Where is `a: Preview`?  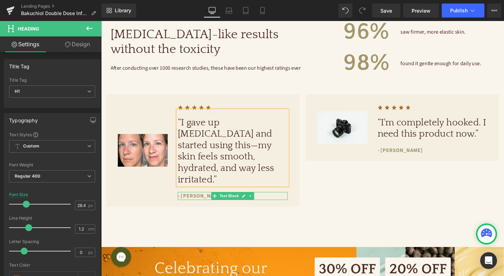 a: Preview is located at coordinates (421, 10).